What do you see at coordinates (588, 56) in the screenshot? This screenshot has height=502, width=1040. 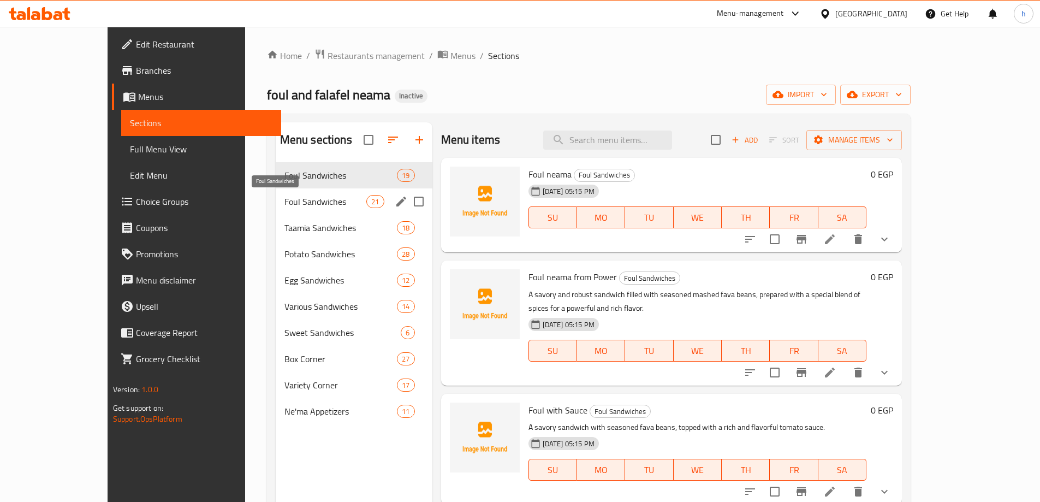 I see `nav: breadcrumb` at bounding box center [588, 56].